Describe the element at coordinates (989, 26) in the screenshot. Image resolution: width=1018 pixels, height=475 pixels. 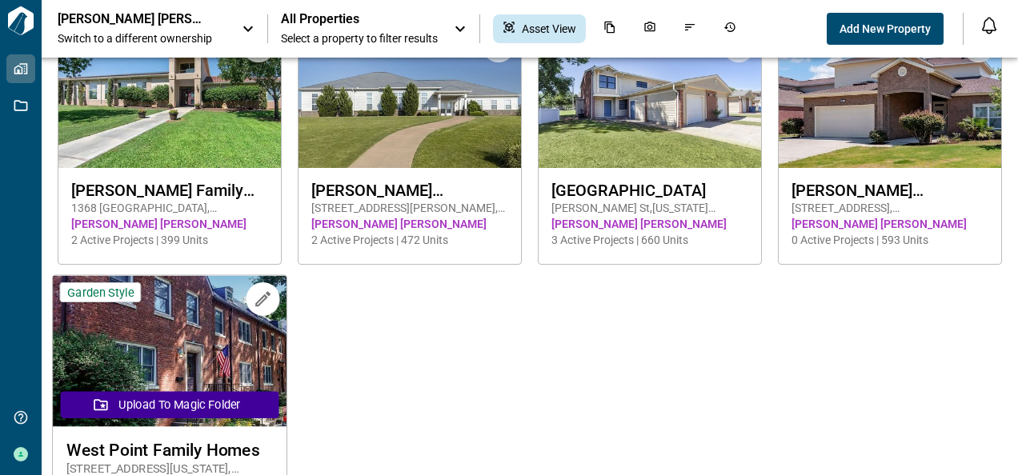
I see `button: Open notification feed` at that location.